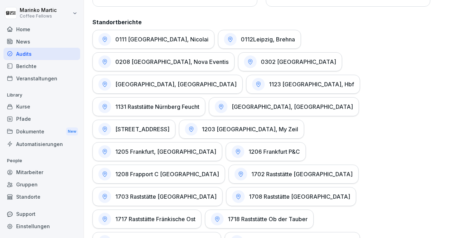  What do you see at coordinates (42, 172) in the screenshot?
I see `a: Mitarbeiter` at bounding box center [42, 172].